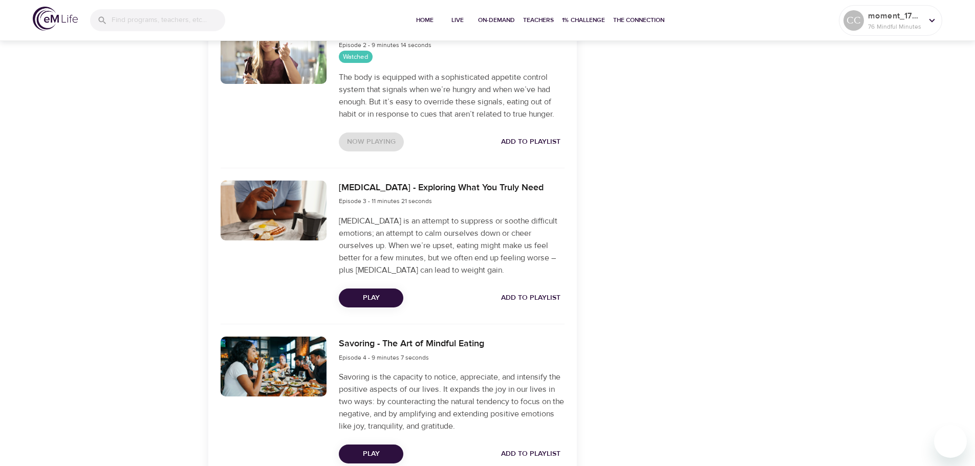  What do you see at coordinates (538, 20) in the screenshot?
I see `span: Teachers` at bounding box center [538, 20].